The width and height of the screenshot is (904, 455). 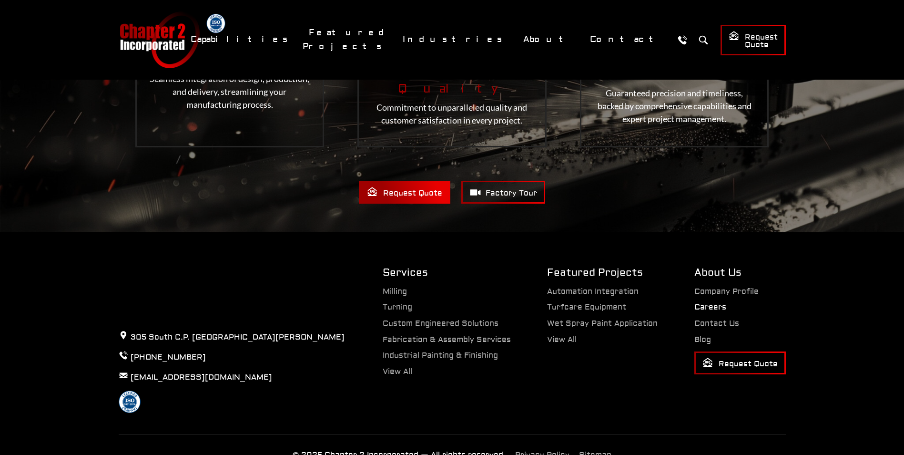 I want to click on a: Call Us, so click(x=683, y=40).